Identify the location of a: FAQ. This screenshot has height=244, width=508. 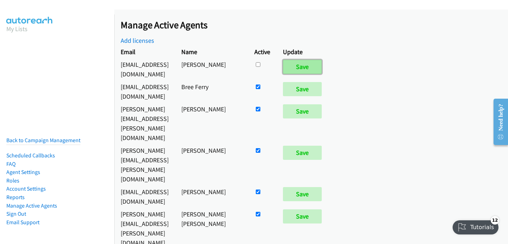
(11, 163).